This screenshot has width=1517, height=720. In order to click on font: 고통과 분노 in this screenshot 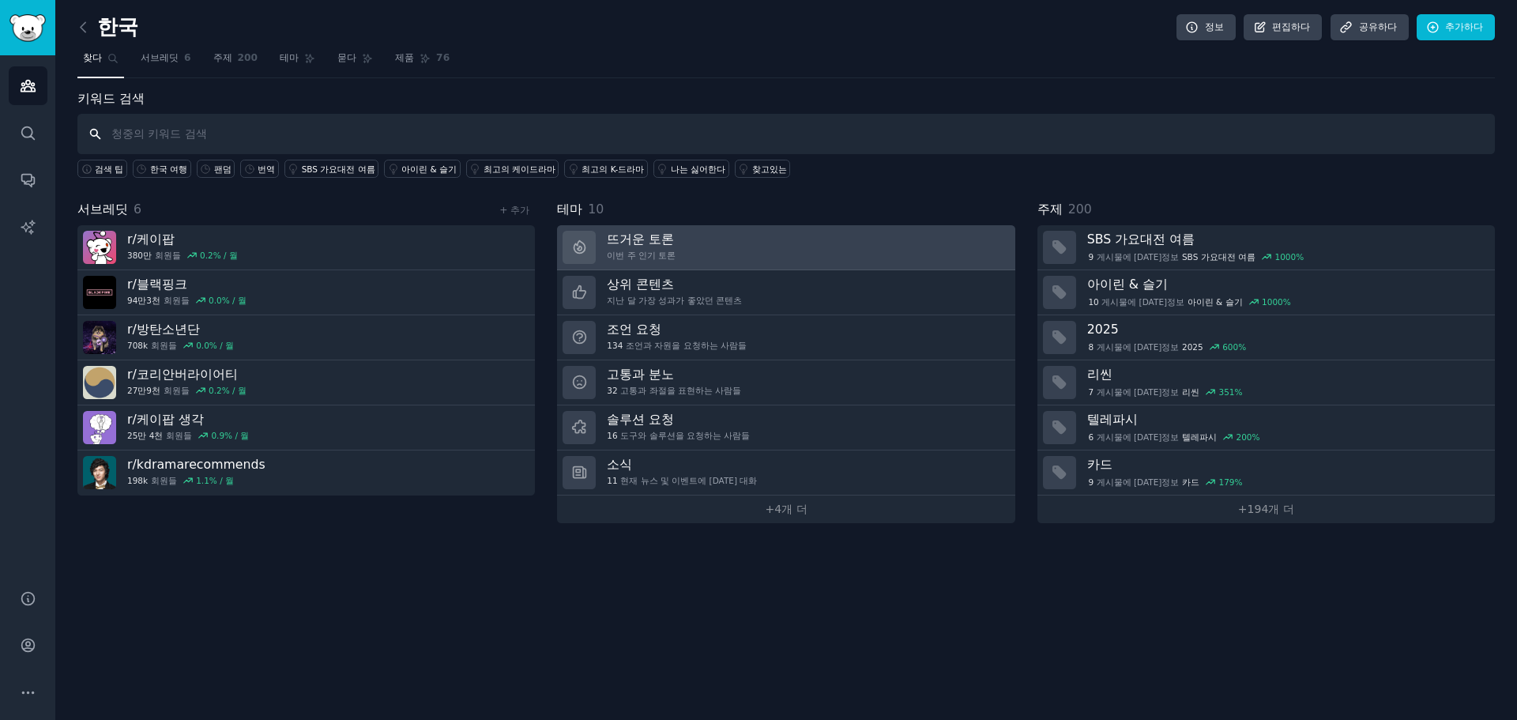, I will do `click(640, 374)`.